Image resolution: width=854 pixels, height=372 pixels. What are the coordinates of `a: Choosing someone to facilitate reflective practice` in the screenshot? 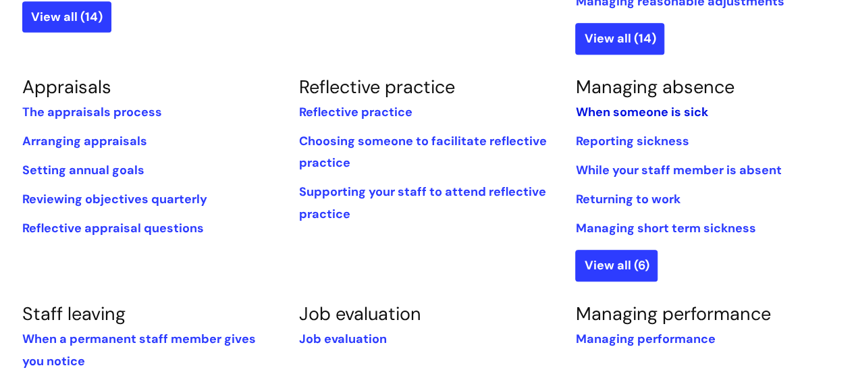 It's located at (422, 152).